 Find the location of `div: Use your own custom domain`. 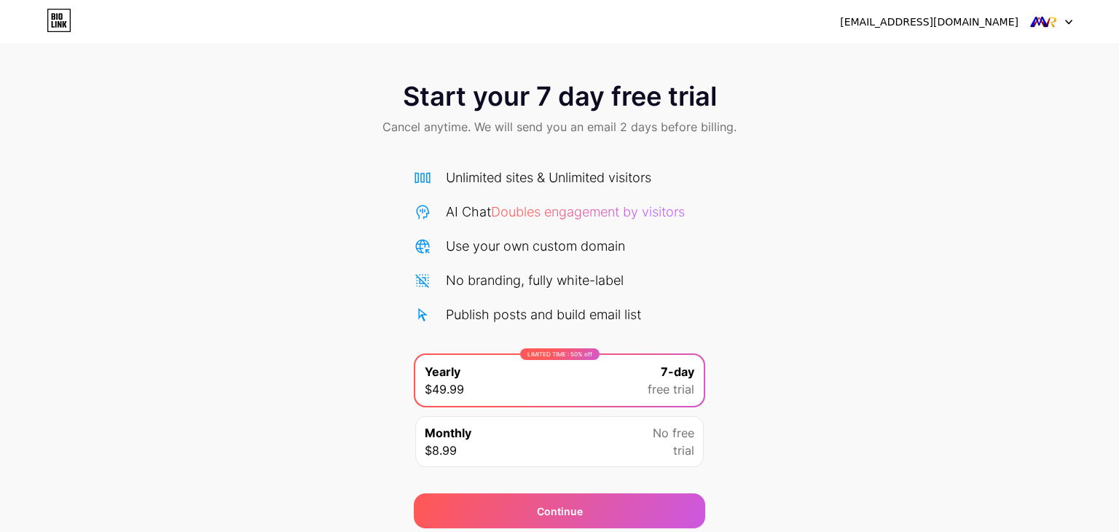

div: Use your own custom domain is located at coordinates (535, 246).